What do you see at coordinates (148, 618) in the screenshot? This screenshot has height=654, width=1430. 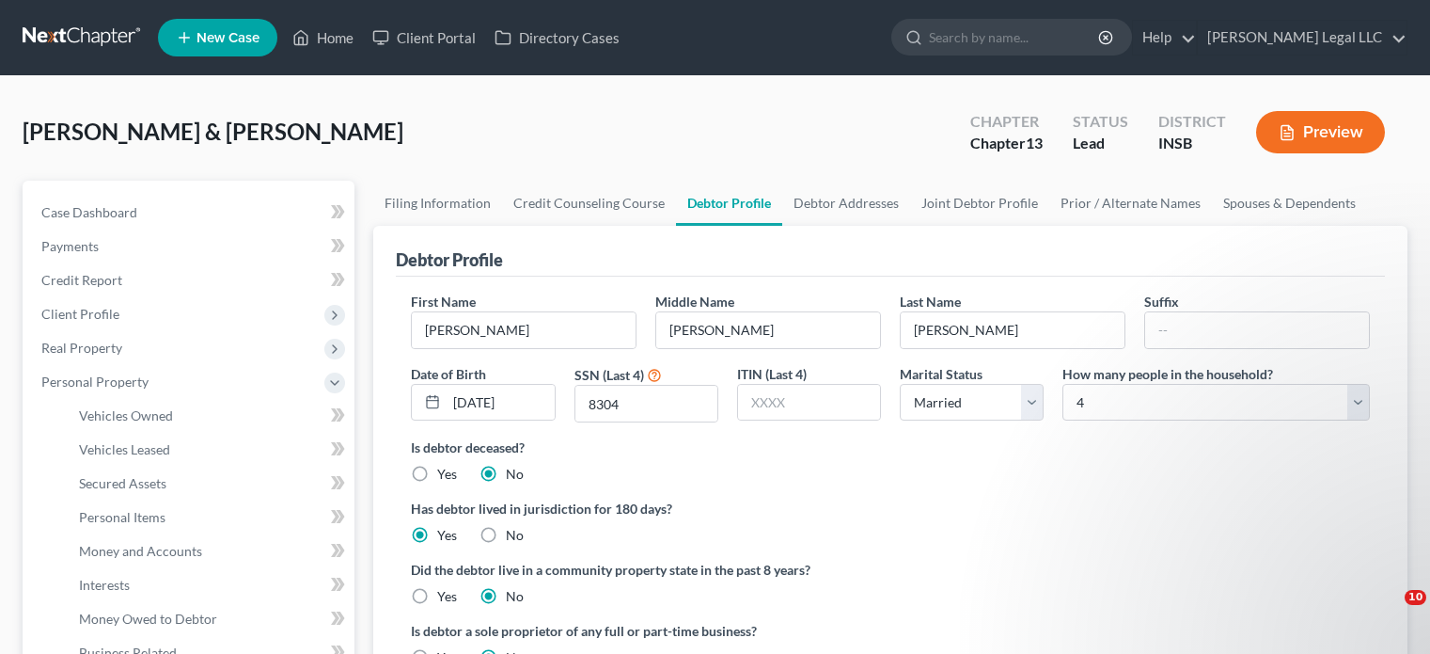 I see `span: Money Owed to Debtor` at bounding box center [148, 618].